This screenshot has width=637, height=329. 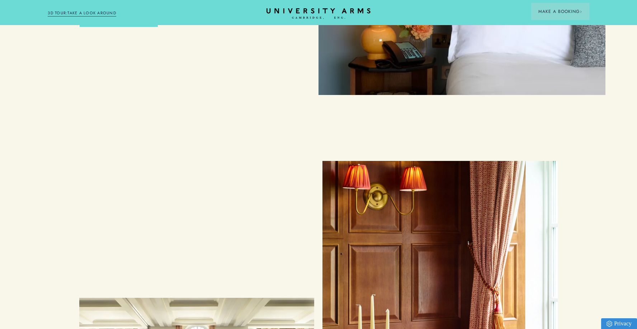 What do you see at coordinates (609, 324) in the screenshot?
I see `img: Privacy` at bounding box center [609, 324].